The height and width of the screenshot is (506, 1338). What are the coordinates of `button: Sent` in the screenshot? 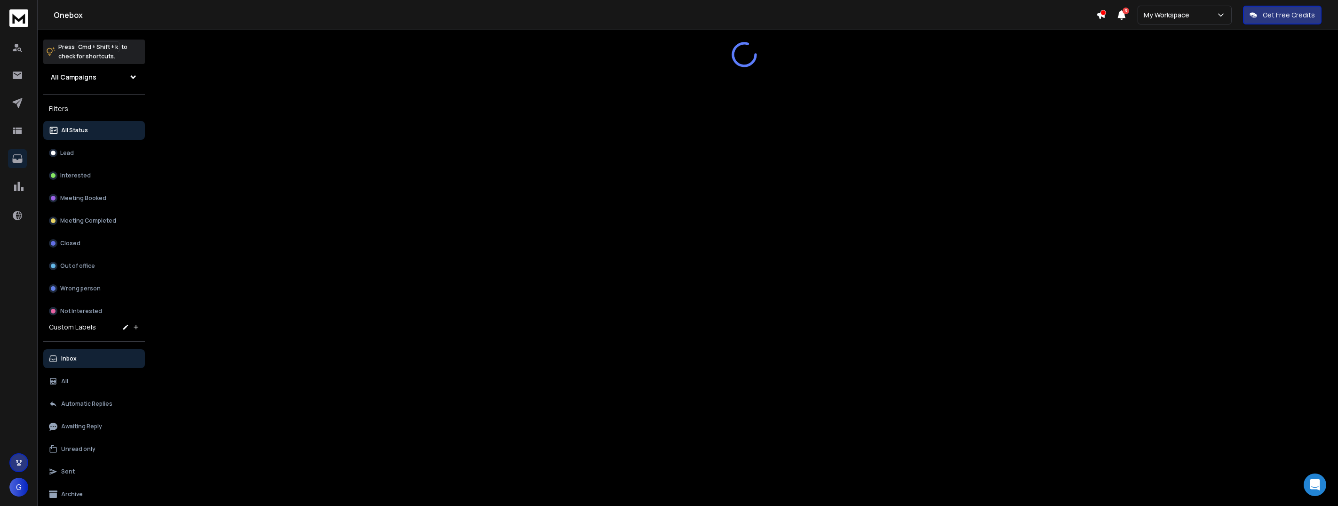 It's located at (94, 471).